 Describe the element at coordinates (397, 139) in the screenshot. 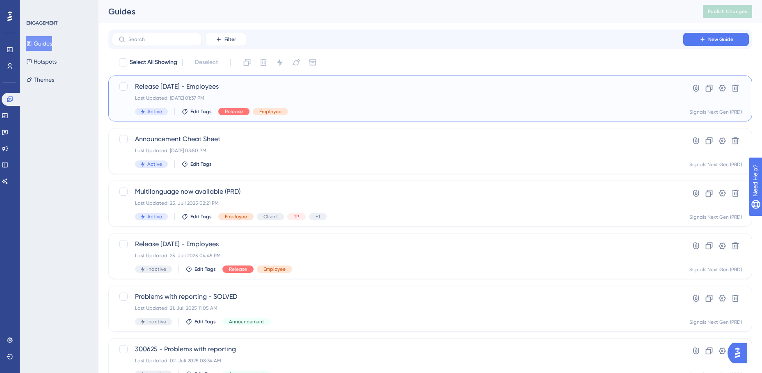

I see `span: Announcement Cheat Sheet` at that location.